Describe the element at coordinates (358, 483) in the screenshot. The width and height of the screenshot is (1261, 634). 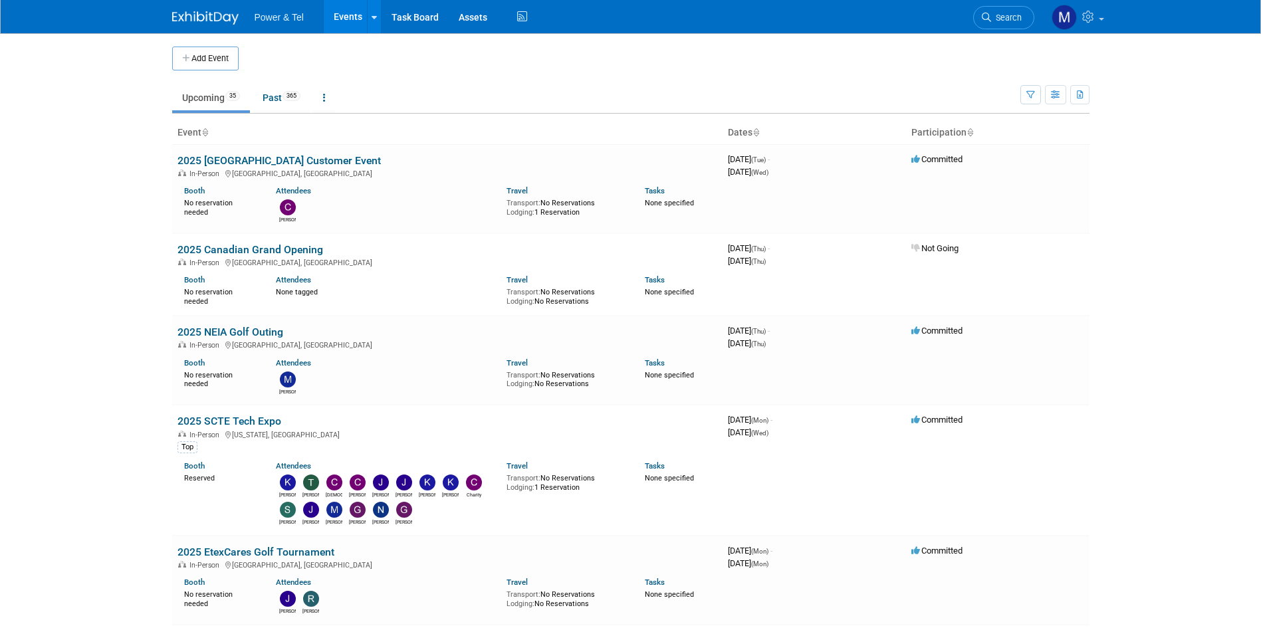
I see `img: Collins O'Toole` at that location.